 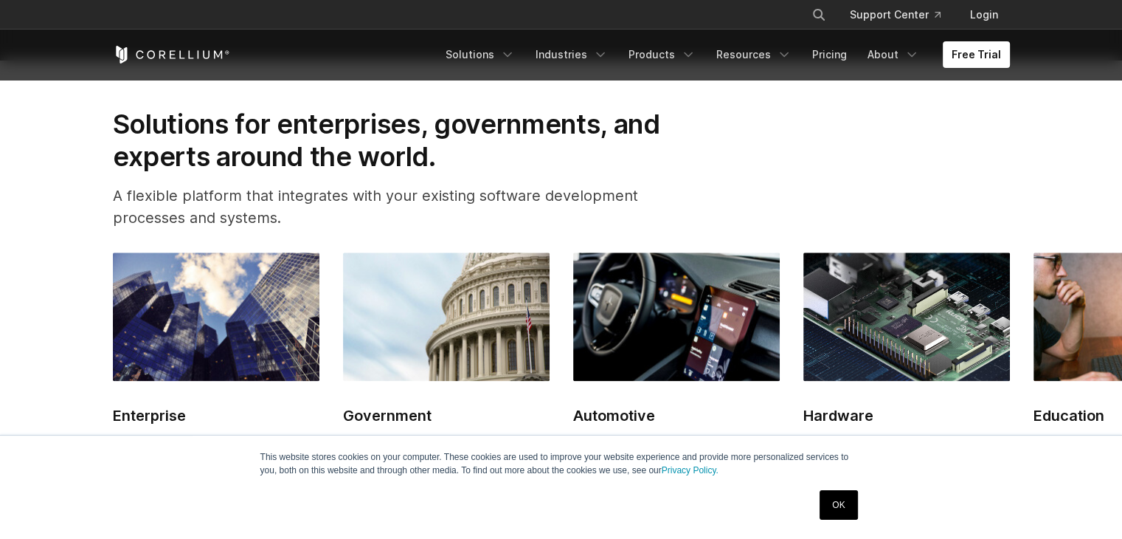 What do you see at coordinates (895, 15) in the screenshot?
I see `a: Support Center` at bounding box center [895, 15].